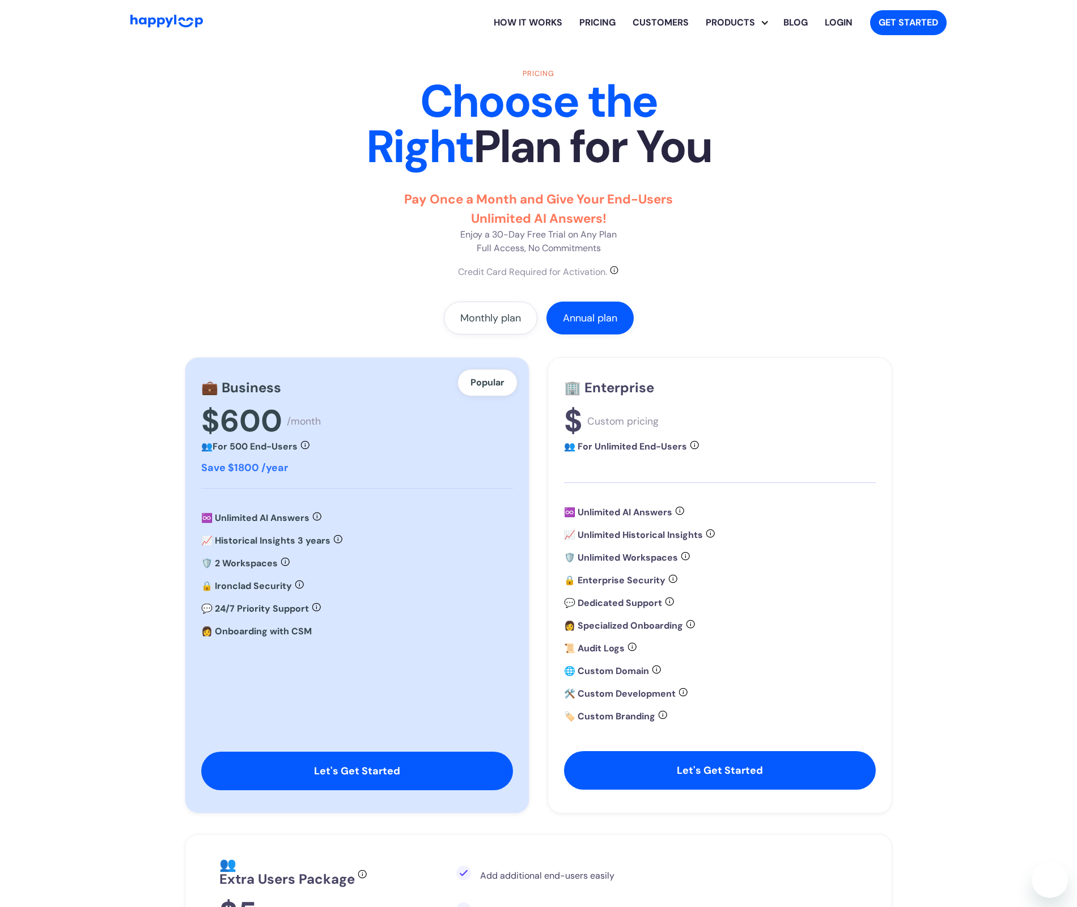 Image resolution: width=1077 pixels, height=907 pixels. Describe the element at coordinates (609, 387) in the screenshot. I see `strong: 🏢 Enterprise` at that location.